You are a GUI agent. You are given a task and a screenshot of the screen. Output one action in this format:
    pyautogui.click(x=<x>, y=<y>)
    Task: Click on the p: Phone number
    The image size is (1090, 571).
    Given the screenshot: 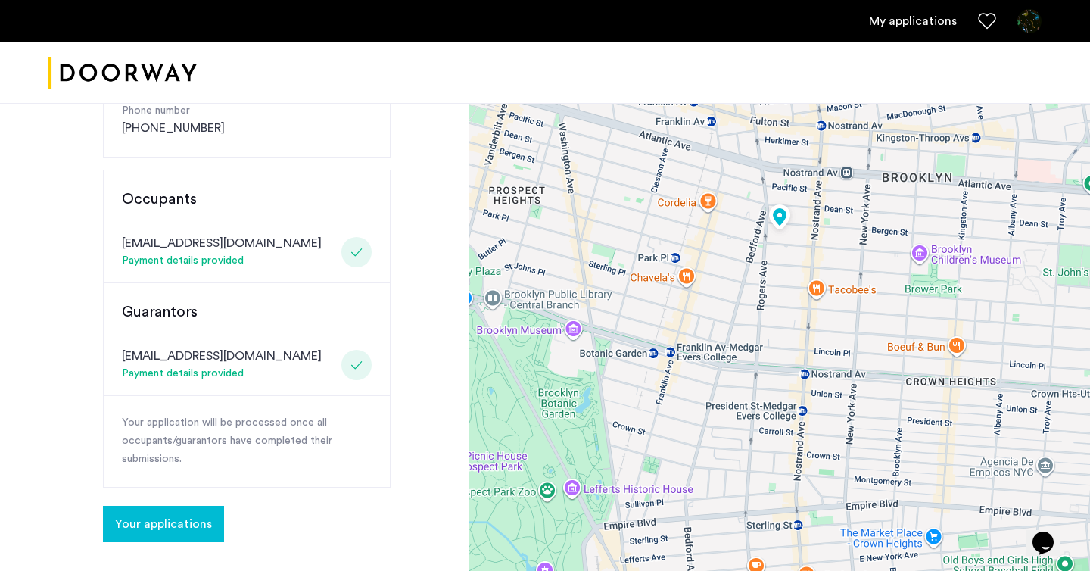 What is the action you would take?
    pyautogui.click(x=247, y=111)
    